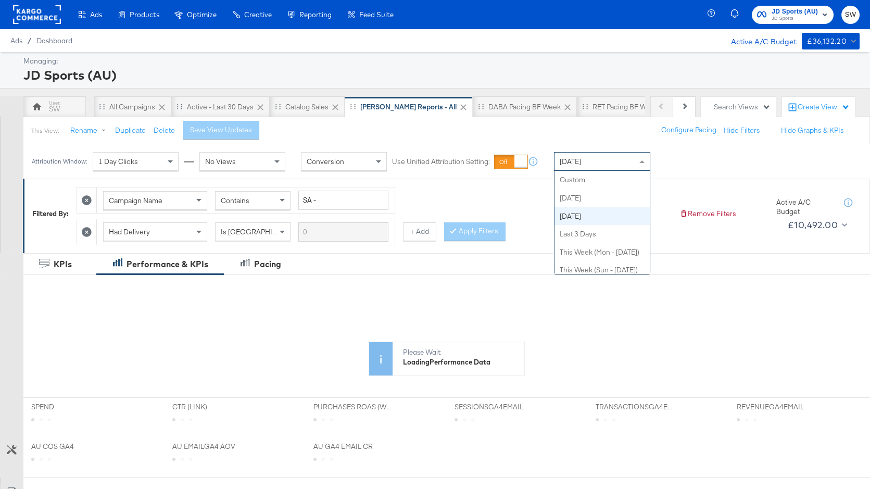 Image resolution: width=870 pixels, height=489 pixels. What do you see at coordinates (707, 213) in the screenshot?
I see `button: Remove Filters` at bounding box center [707, 213].